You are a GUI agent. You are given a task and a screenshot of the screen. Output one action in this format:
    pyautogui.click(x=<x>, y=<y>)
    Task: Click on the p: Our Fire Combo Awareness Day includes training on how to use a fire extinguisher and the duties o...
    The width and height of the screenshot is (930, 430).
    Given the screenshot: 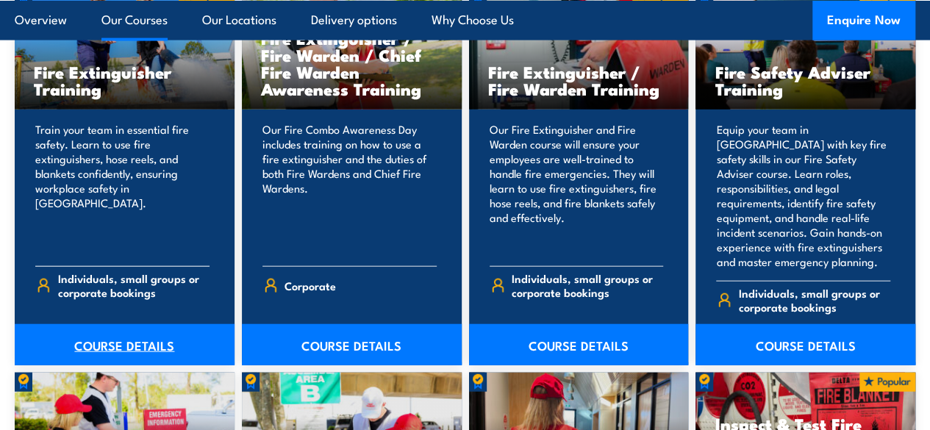 What is the action you would take?
    pyautogui.click(x=349, y=188)
    